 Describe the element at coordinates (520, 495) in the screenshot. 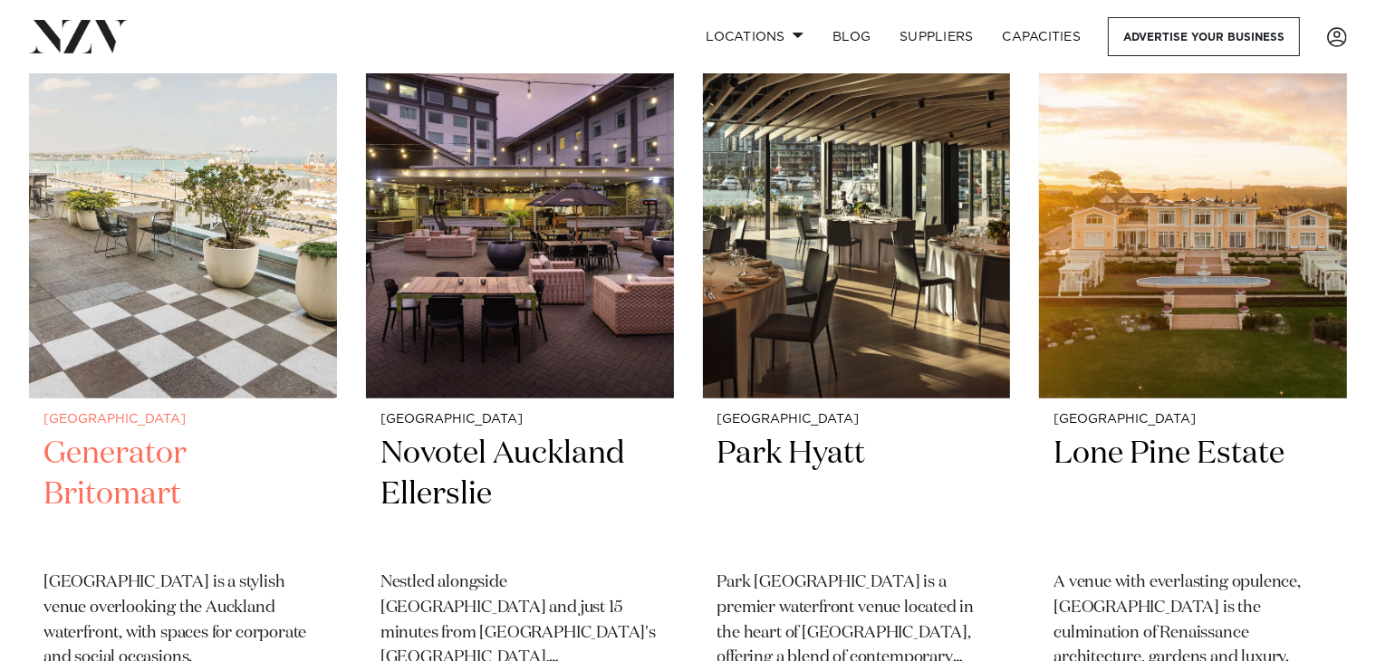

I see `h2: Novotel Auckland Ellerslie` at that location.